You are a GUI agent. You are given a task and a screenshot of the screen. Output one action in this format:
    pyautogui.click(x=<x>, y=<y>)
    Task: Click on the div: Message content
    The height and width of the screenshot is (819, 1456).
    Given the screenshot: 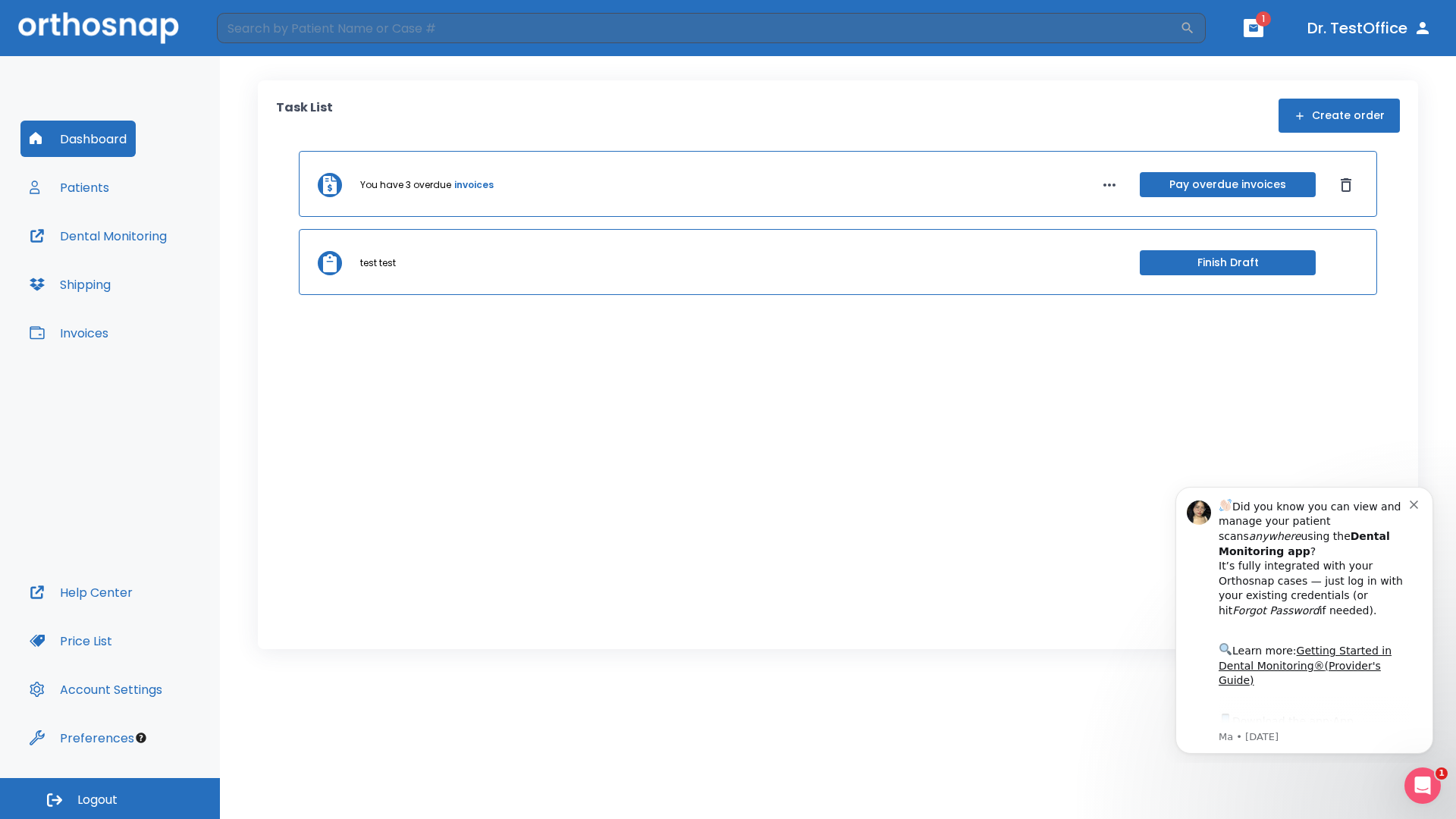 What is the action you would take?
    pyautogui.click(x=162, y=137)
    